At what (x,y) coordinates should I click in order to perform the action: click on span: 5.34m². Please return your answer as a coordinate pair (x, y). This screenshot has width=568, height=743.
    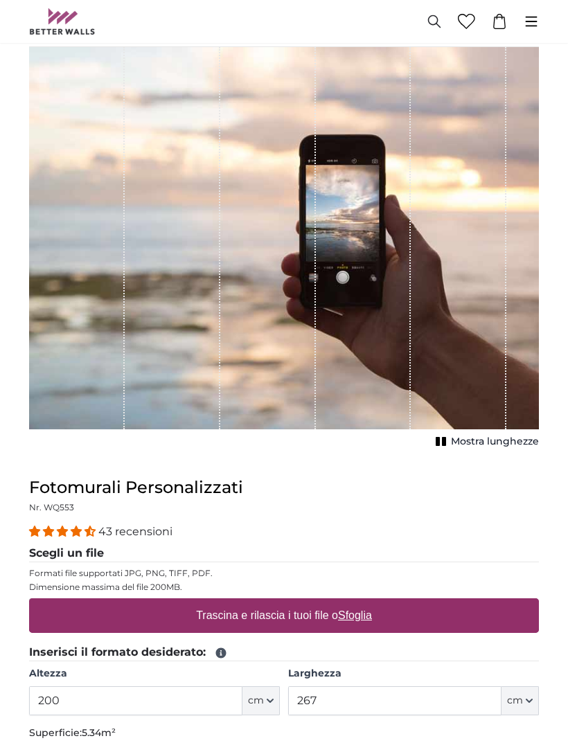
    Looking at the image, I should click on (98, 733).